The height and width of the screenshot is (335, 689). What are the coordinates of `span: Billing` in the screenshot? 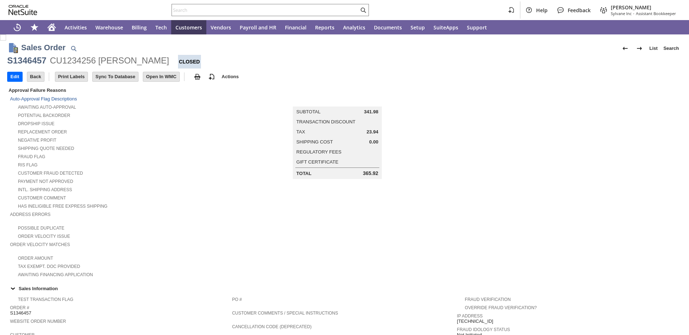 It's located at (139, 27).